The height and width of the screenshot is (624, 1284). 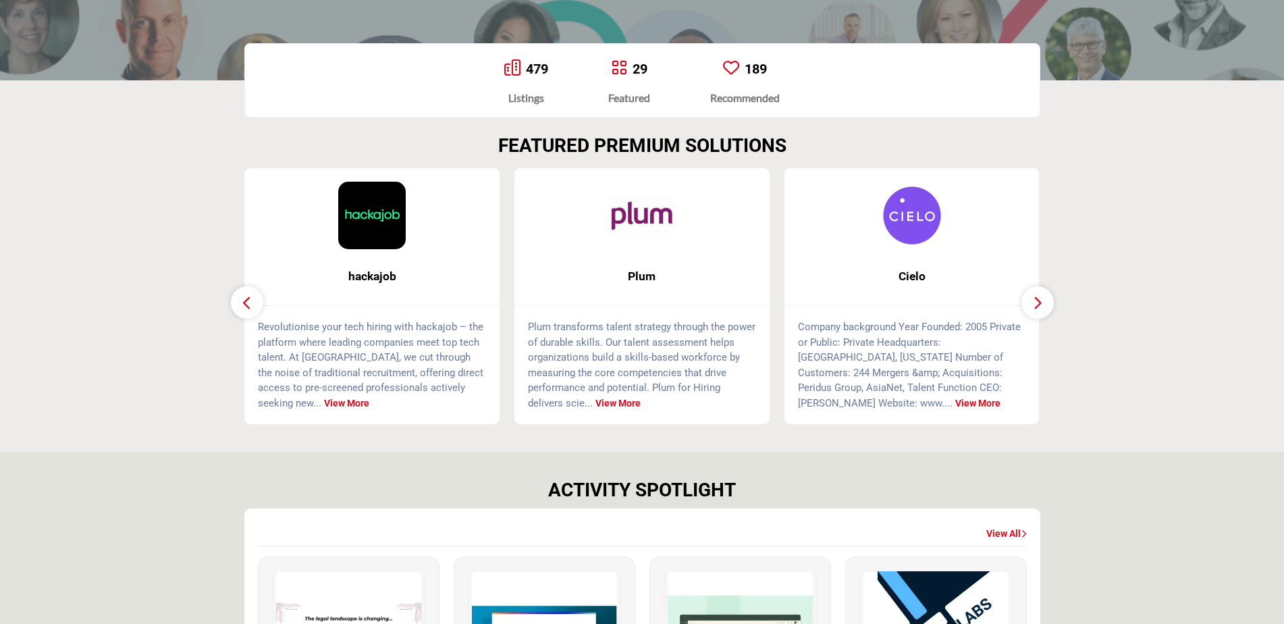 What do you see at coordinates (640, 69) in the screenshot?
I see `a: 29` at bounding box center [640, 69].